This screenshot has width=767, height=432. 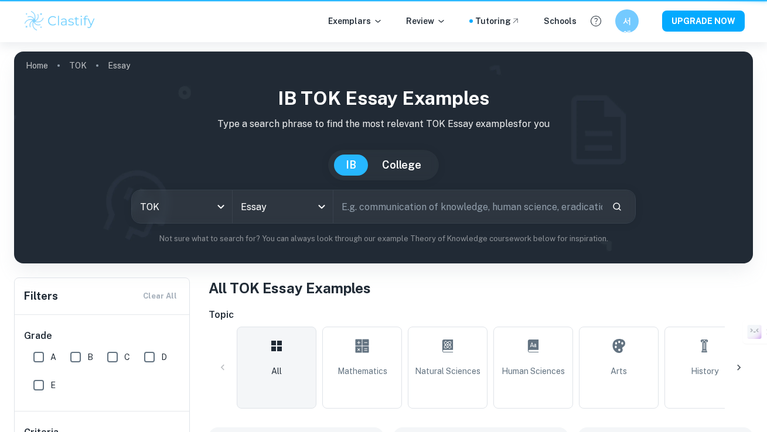 What do you see at coordinates (60, 21) in the screenshot?
I see `img: Clastify logo` at bounding box center [60, 21].